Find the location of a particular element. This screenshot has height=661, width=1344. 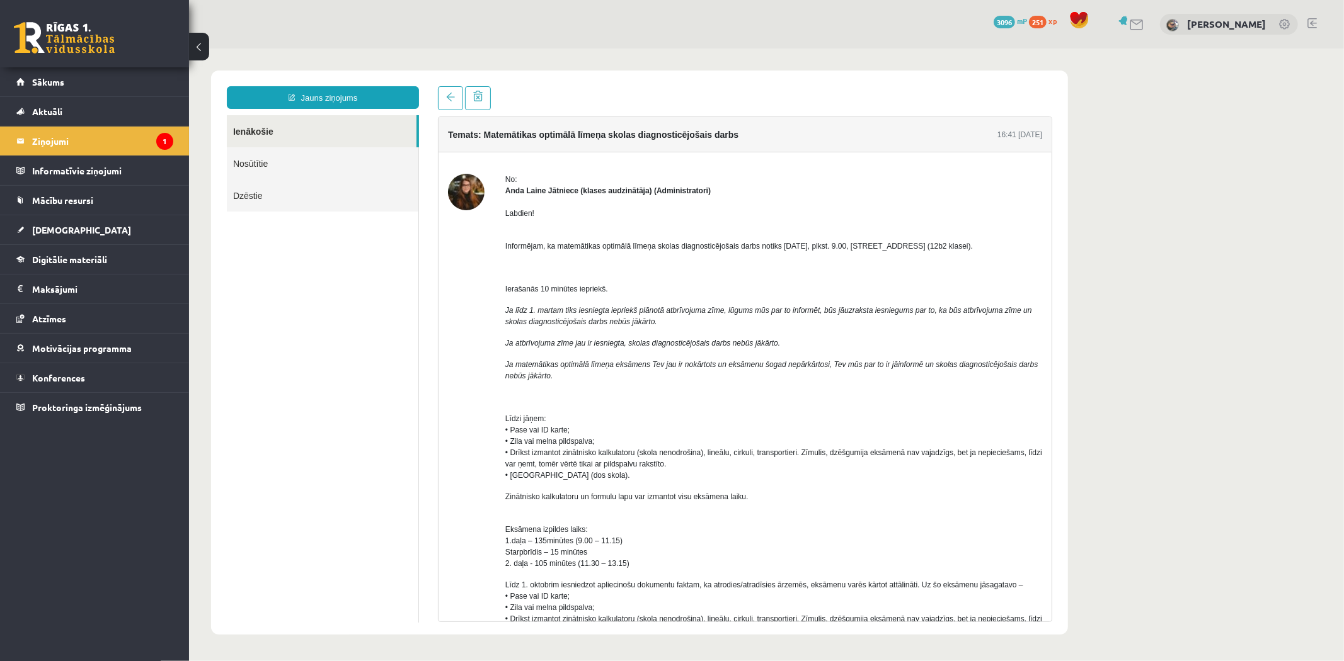

legend: Informatīvie ziņojumi is located at coordinates (103, 171).